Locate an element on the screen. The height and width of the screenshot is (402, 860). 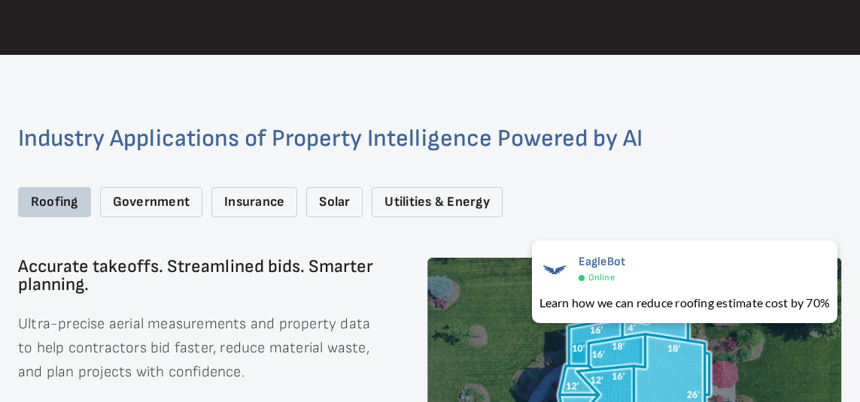
div: Solar is located at coordinates (334, 202).